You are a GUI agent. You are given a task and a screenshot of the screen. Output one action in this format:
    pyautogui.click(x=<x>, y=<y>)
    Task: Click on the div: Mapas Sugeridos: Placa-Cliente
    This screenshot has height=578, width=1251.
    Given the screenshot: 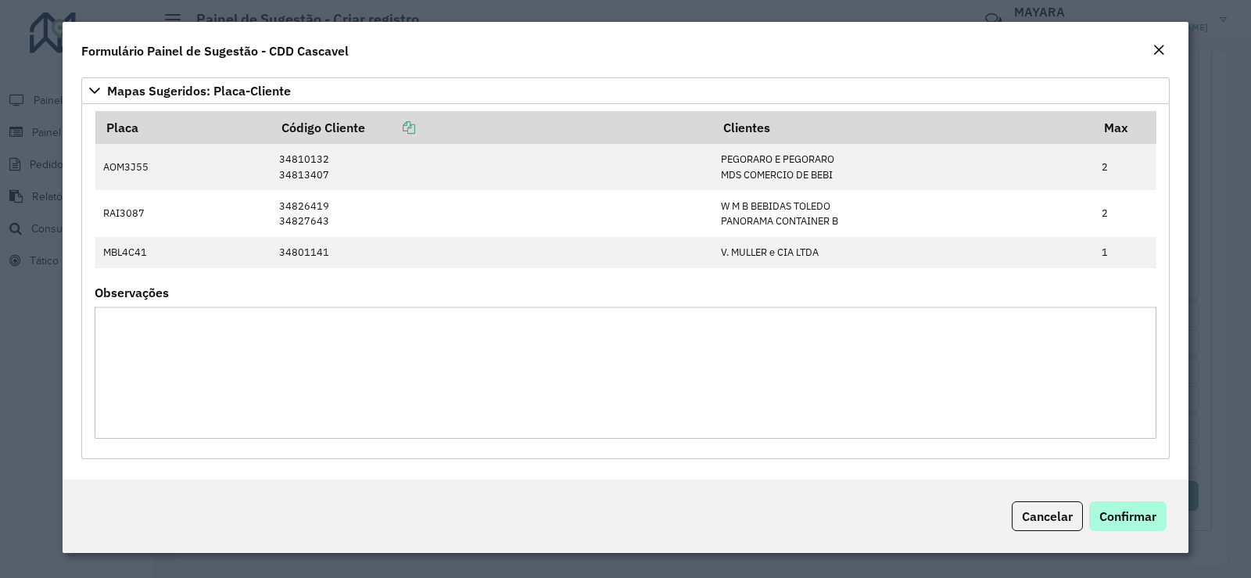 What is the action you would take?
    pyautogui.click(x=625, y=281)
    